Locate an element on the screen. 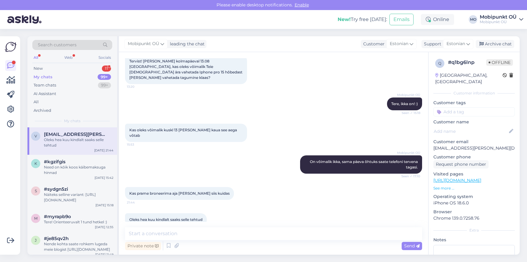  p: Notes is located at coordinates (474, 240).